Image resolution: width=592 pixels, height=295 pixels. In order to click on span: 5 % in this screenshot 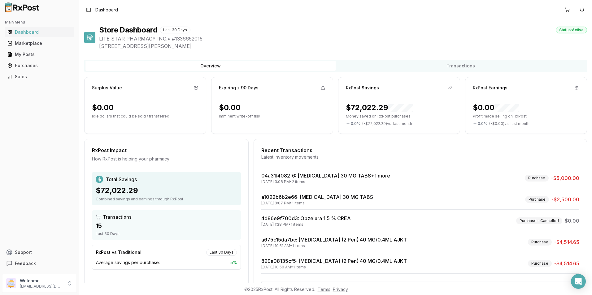, I will do `click(233, 263)`.